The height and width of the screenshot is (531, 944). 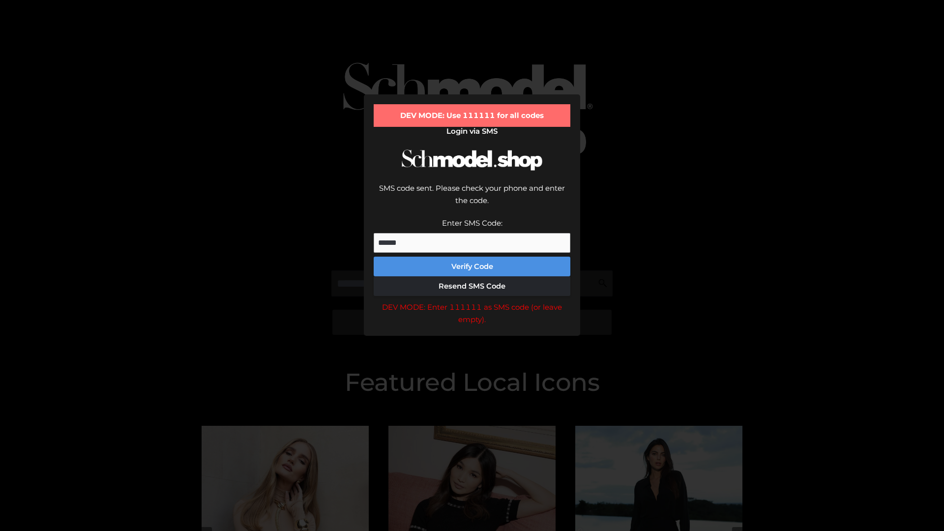 What do you see at coordinates (472, 131) in the screenshot?
I see `h2: Login via SMS` at bounding box center [472, 131].